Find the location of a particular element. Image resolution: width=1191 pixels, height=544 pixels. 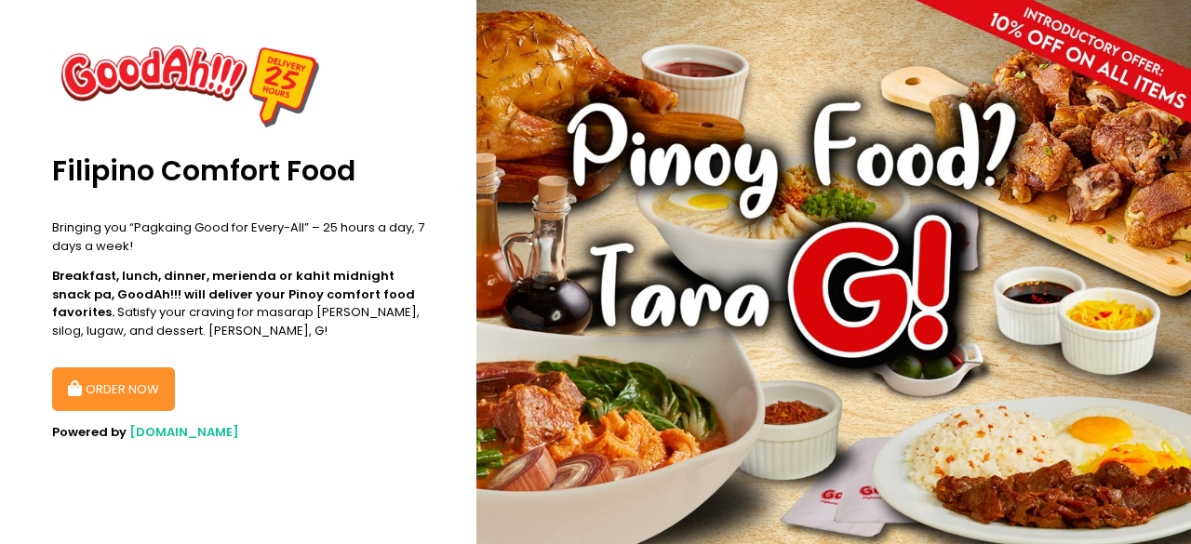

button: ORDER NOW is located at coordinates (114, 390).